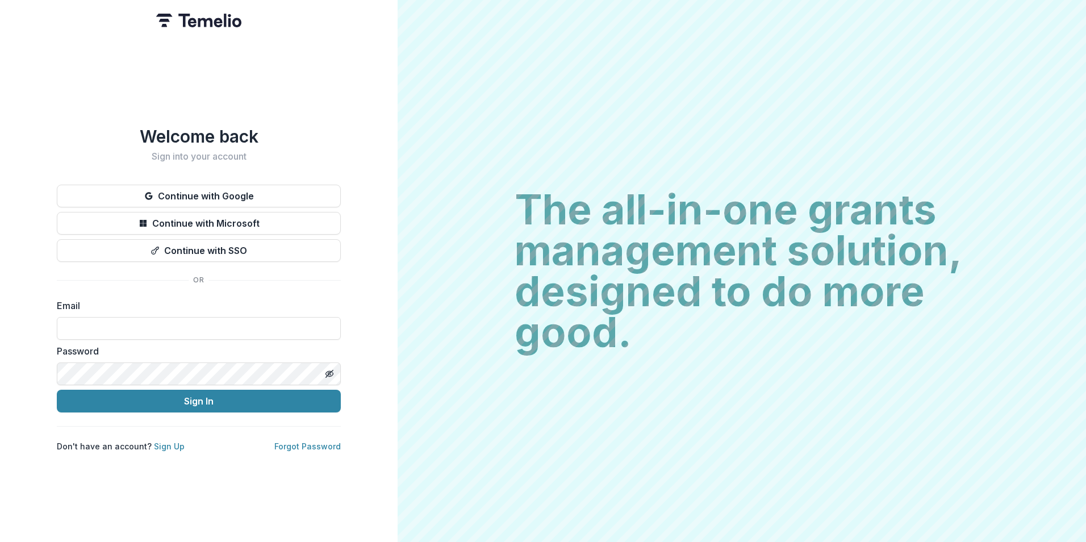 The height and width of the screenshot is (542, 1086). I want to click on a: Sign Up, so click(169, 446).